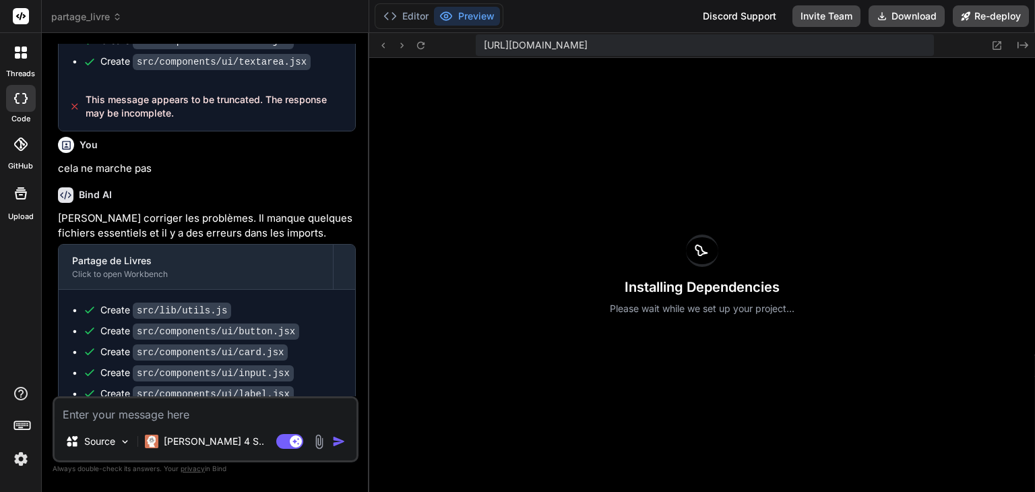 The height and width of the screenshot is (492, 1035). What do you see at coordinates (207, 168) in the screenshot?
I see `p: cela ne marche pas` at bounding box center [207, 168].